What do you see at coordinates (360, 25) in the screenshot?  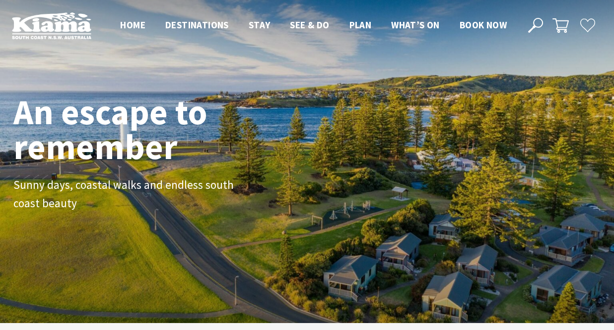 I see `span: Plan` at bounding box center [360, 25].